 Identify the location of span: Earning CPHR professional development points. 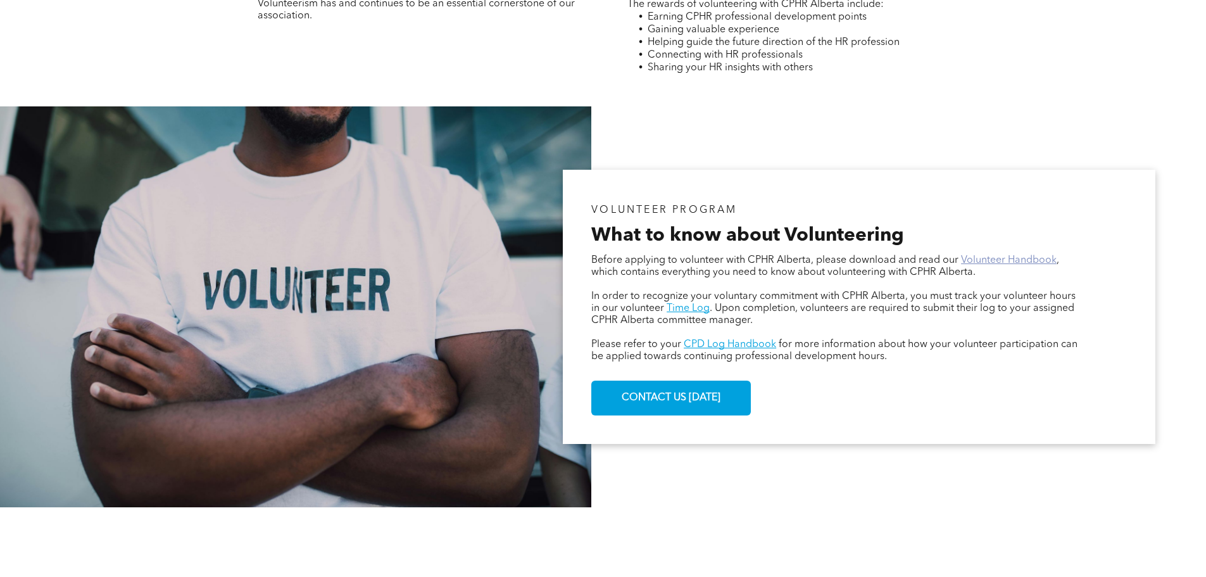
(757, 17).